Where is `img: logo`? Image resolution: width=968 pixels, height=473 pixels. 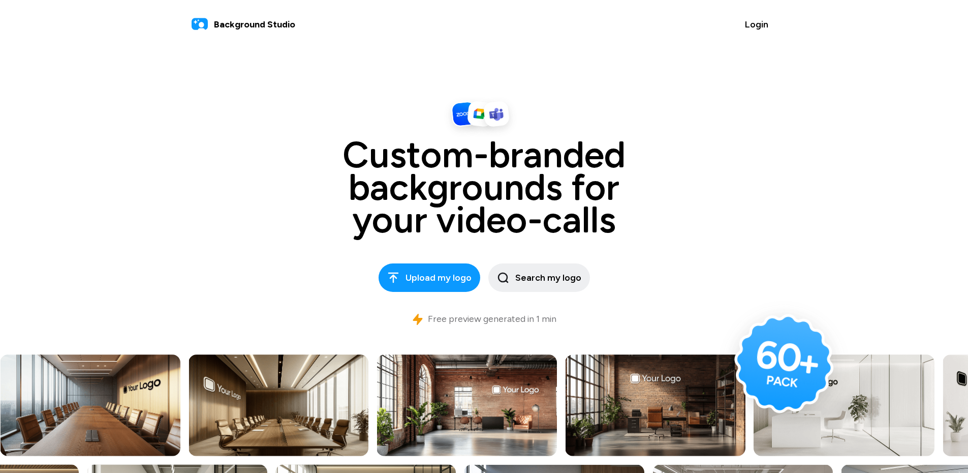 img: logo is located at coordinates (200, 24).